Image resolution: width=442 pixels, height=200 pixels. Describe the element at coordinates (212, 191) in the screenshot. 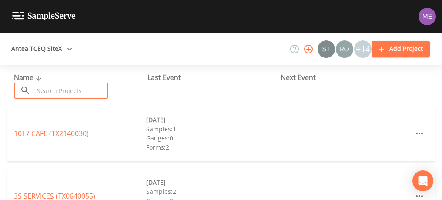

I see `div: Samples: 2` at that location.